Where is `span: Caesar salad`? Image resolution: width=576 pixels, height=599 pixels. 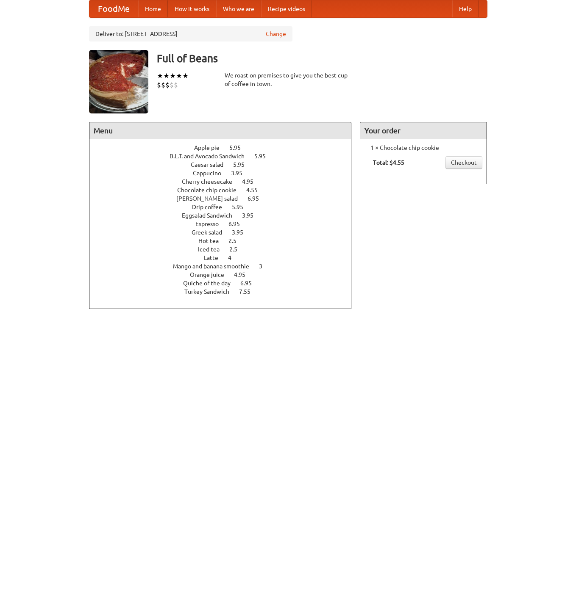
span: Caesar salad is located at coordinates (211, 165).